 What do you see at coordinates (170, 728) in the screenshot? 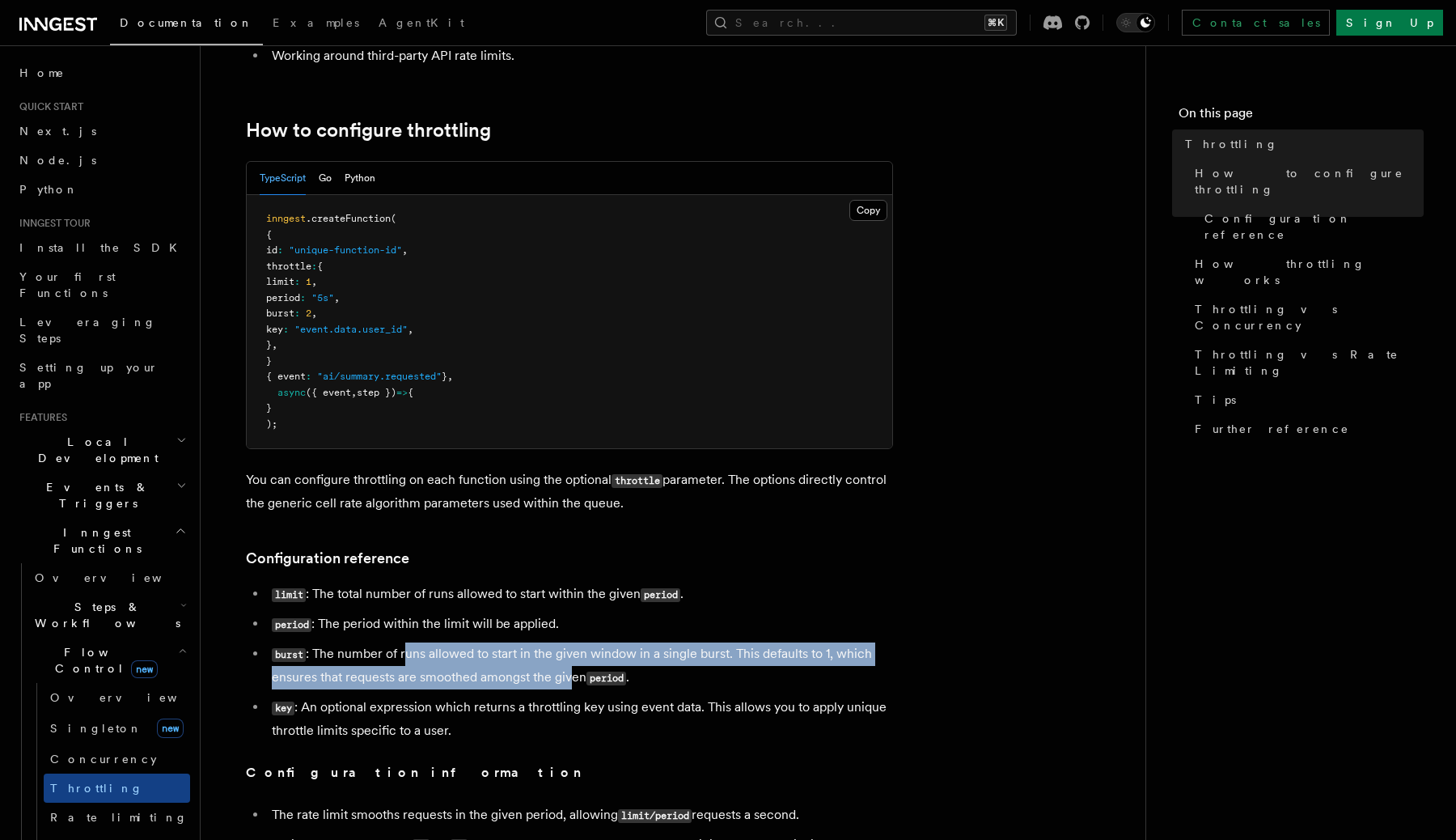
I see `span: new` at bounding box center [170, 728].